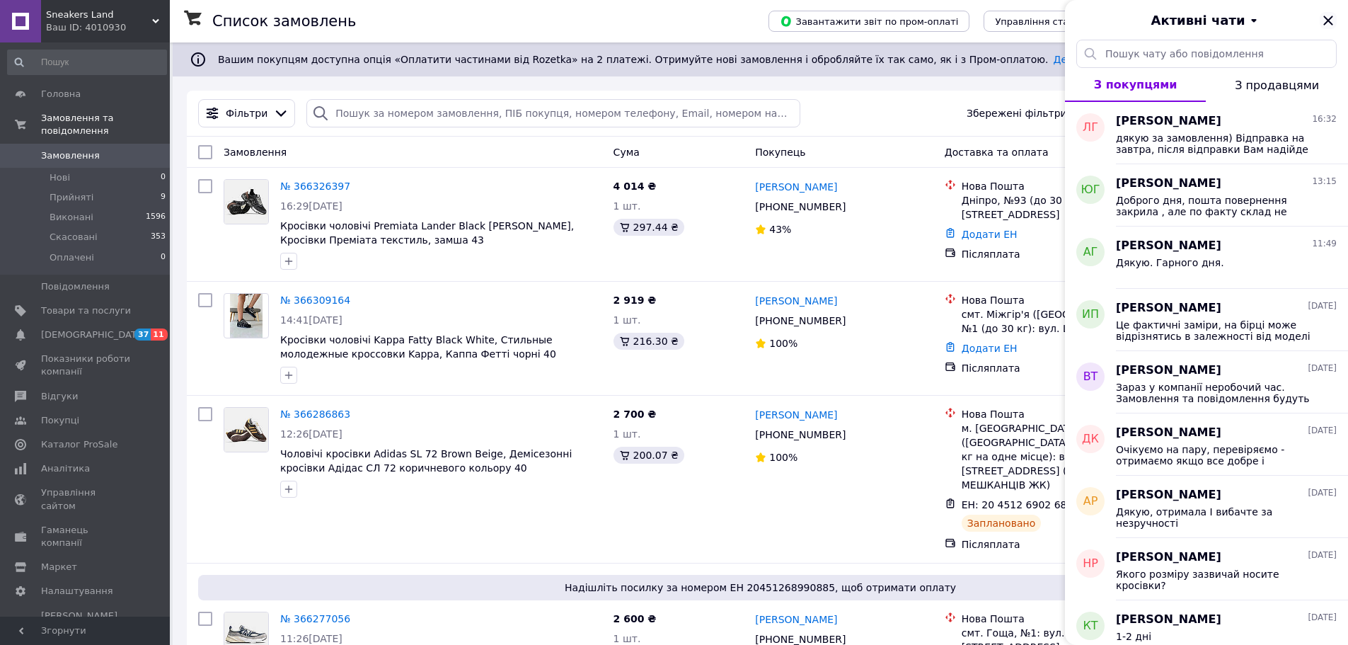 The image size is (1348, 645). Describe the element at coordinates (86, 499) in the screenshot. I see `span: Управління сайтом` at that location.